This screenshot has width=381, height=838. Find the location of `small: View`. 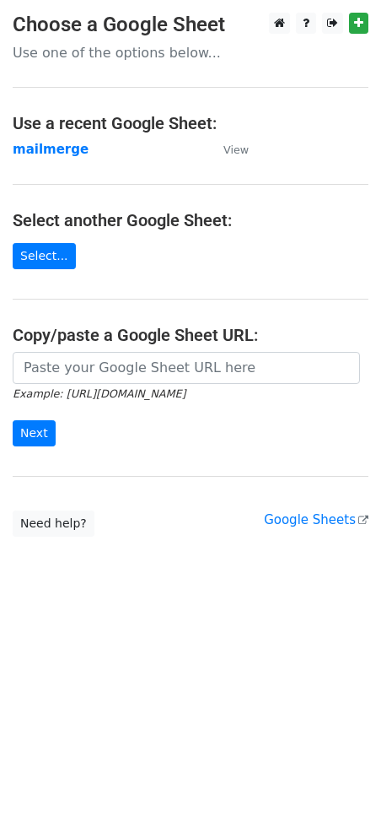

small: View is located at coordinates (236, 149).